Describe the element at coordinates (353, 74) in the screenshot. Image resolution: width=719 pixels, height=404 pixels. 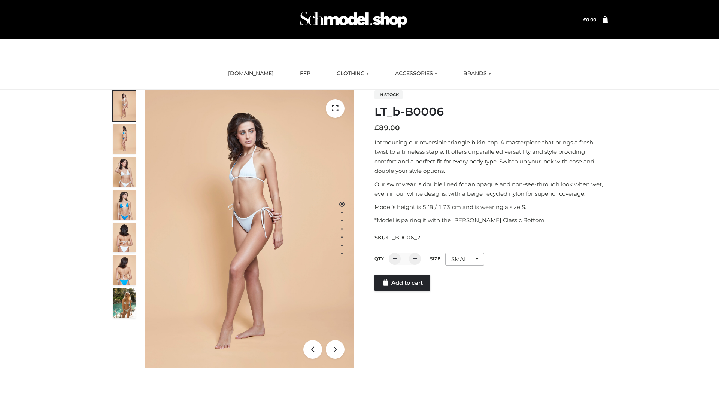
I see `a: CLOTHING` at that location.